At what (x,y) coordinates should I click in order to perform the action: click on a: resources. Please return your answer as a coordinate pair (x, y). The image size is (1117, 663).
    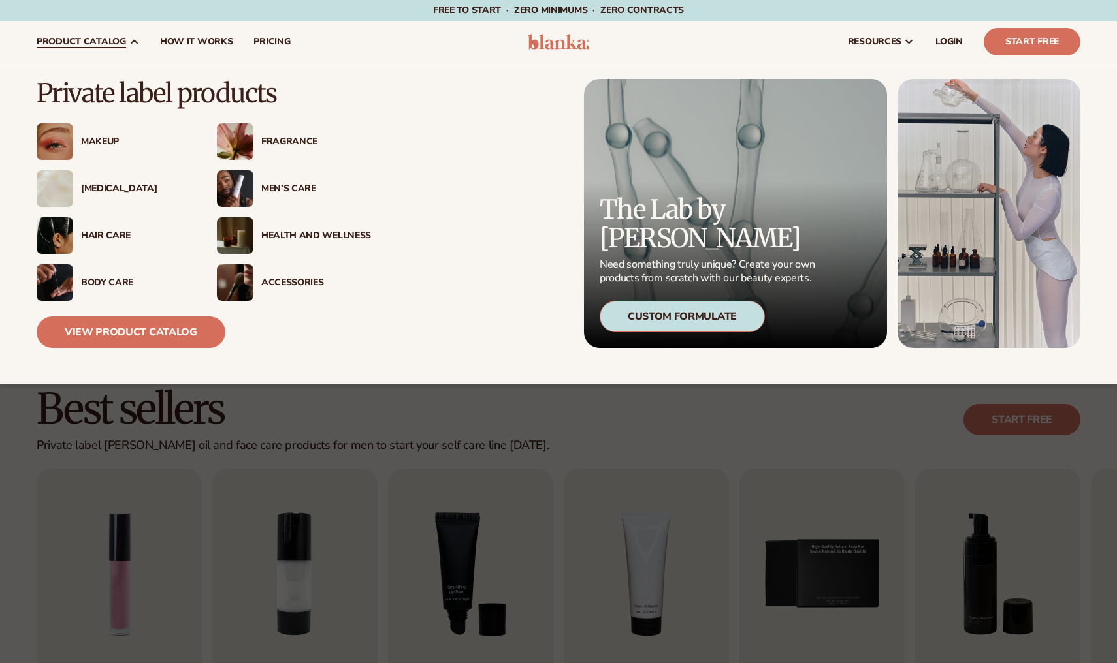
    Looking at the image, I should click on (881, 42).